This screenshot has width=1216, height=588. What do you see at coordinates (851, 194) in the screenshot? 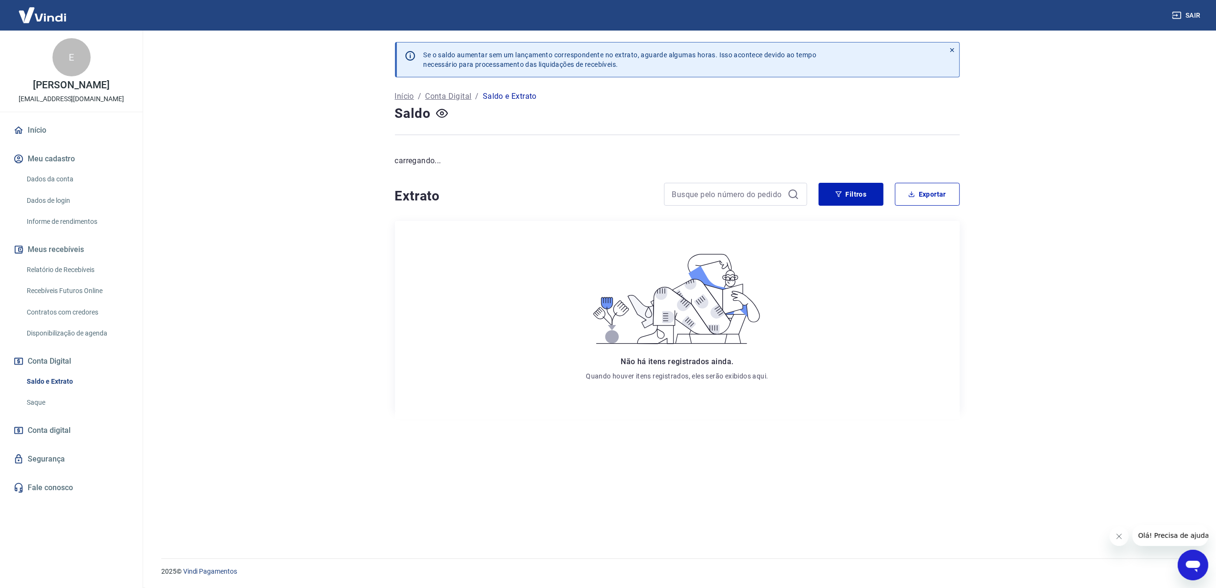
I see `button: Filtros` at bounding box center [851, 194].